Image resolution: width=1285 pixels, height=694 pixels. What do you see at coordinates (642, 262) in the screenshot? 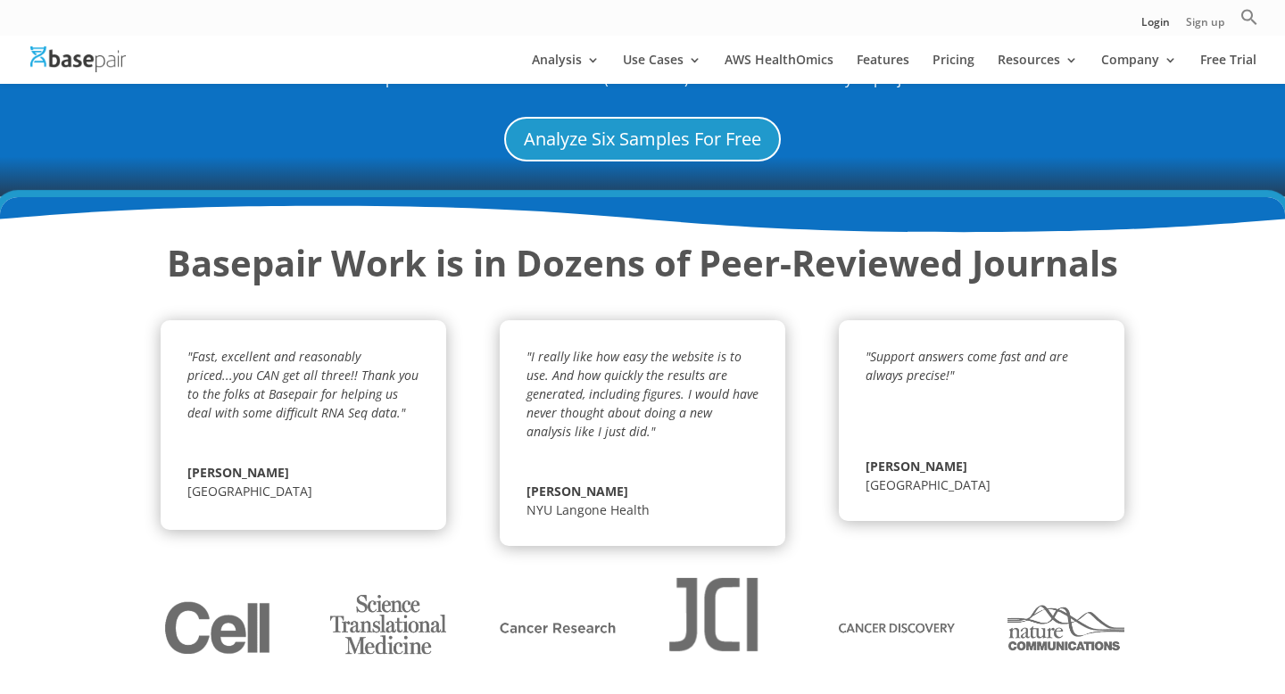
I see `strong: Basepair Work is in Dozens of Peer-Reviewed Journals` at bounding box center [642, 262].